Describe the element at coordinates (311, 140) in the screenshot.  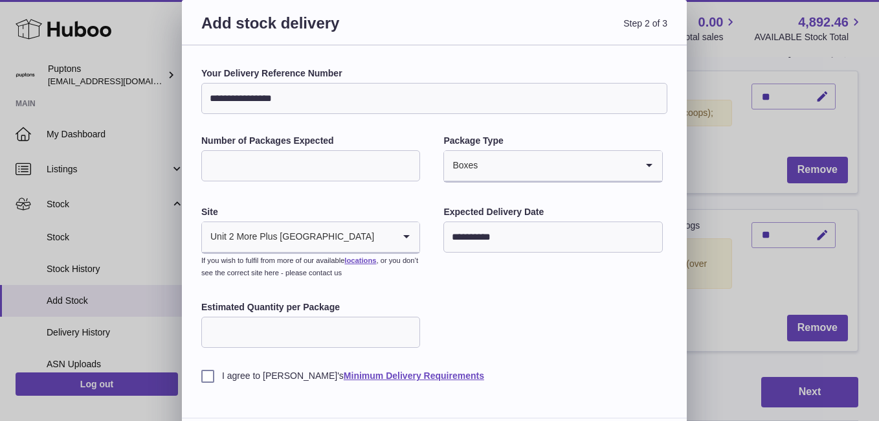
I see `label: Number of Packages Expected` at that location.